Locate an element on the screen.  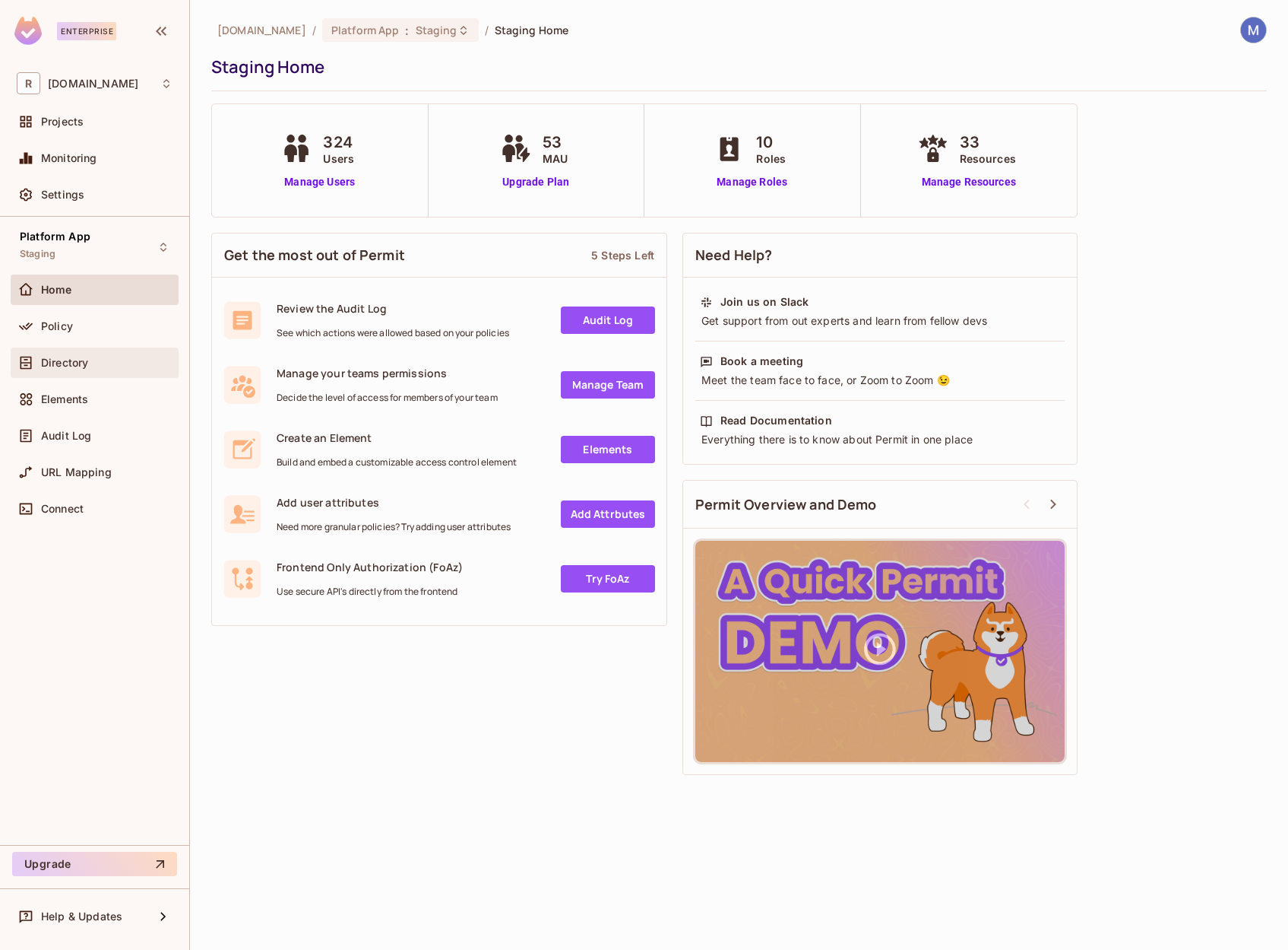
span: Elements is located at coordinates (64, 399).